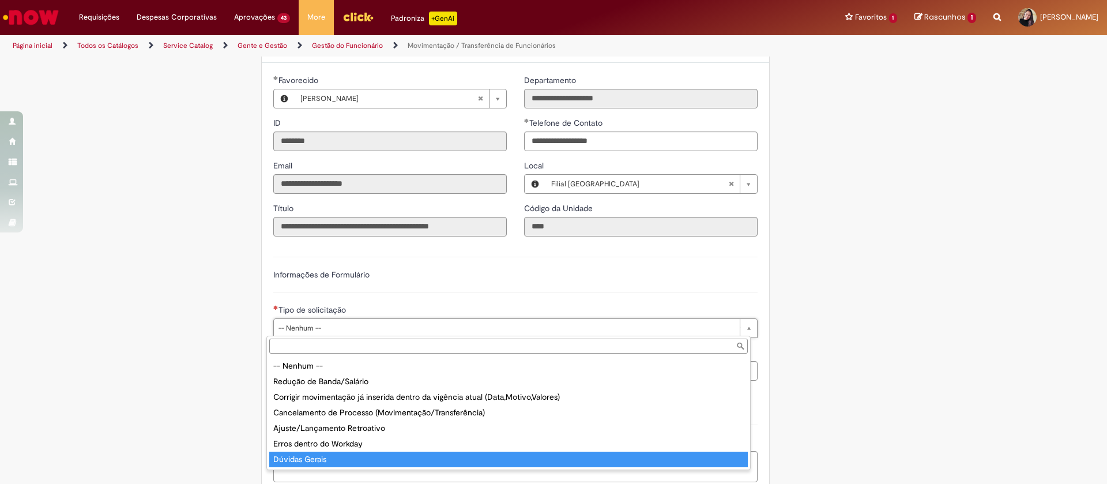 Image resolution: width=1107 pixels, height=484 pixels. What do you see at coordinates (509, 381) in the screenshot?
I see `div: Redução de Banda/Salário` at bounding box center [509, 381].